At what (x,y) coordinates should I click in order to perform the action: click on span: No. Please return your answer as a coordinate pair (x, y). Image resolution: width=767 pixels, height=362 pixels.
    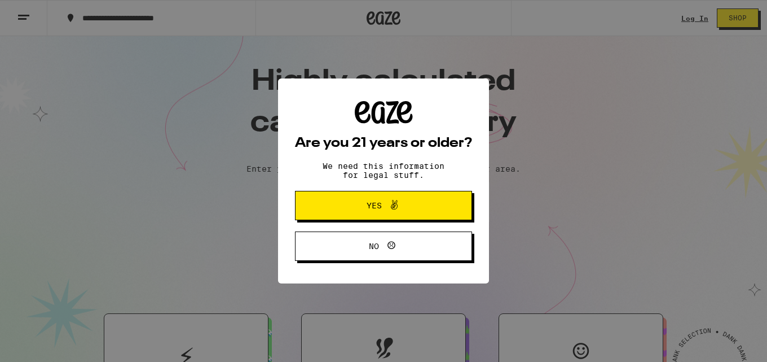
    Looking at the image, I should click on (374, 246).